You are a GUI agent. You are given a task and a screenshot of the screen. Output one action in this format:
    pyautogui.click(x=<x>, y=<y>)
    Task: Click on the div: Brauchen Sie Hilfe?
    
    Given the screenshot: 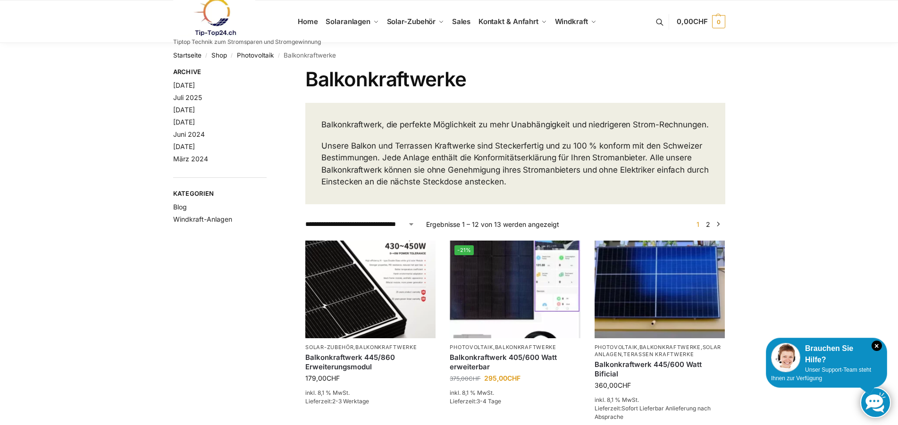 What is the action you would take?
    pyautogui.click(x=827, y=355)
    